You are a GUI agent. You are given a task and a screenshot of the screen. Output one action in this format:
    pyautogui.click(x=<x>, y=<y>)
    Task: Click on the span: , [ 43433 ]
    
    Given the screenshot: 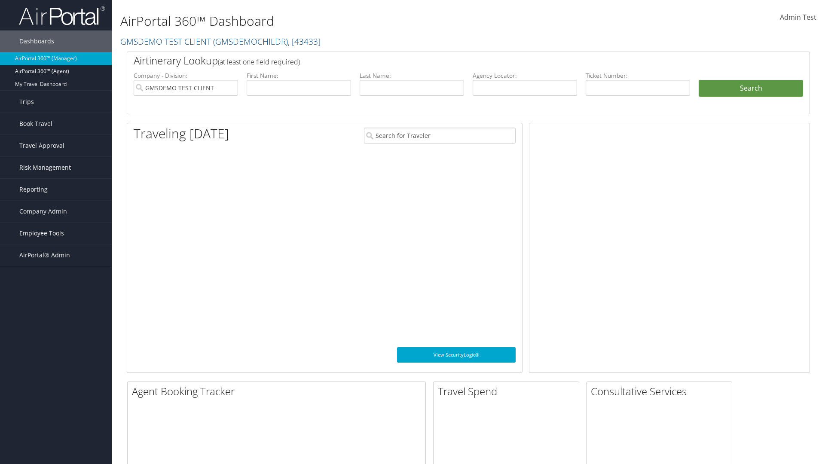 What is the action you would take?
    pyautogui.click(x=304, y=41)
    